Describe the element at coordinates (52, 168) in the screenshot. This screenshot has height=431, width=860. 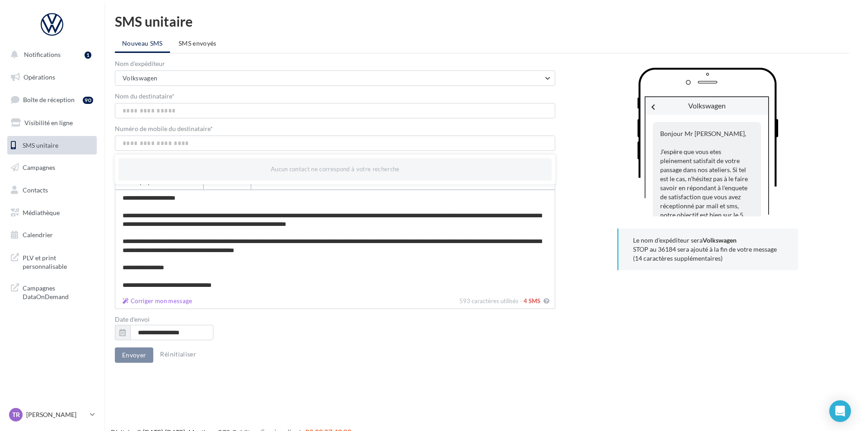
I see `a: Campagnes` at that location.